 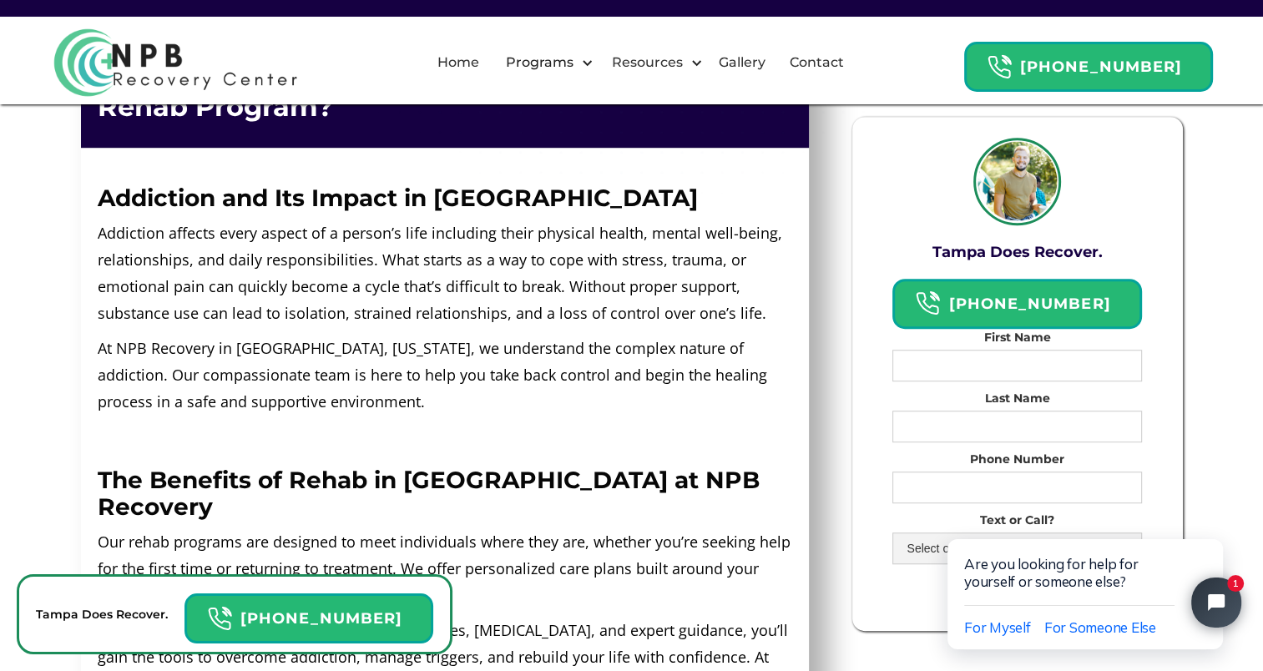 I want to click on label: Last Name, so click(x=1017, y=397).